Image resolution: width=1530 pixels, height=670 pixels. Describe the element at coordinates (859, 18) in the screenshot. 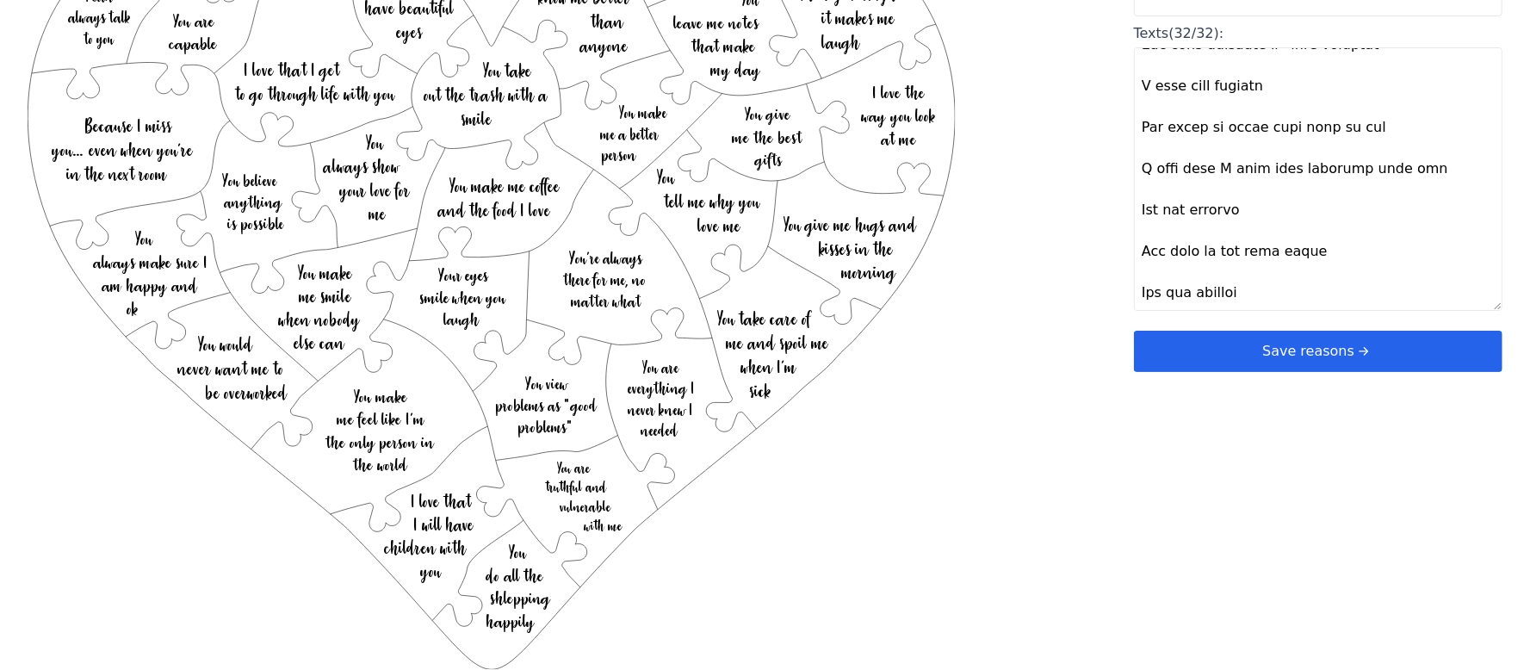

I see `text: it makes me` at that location.